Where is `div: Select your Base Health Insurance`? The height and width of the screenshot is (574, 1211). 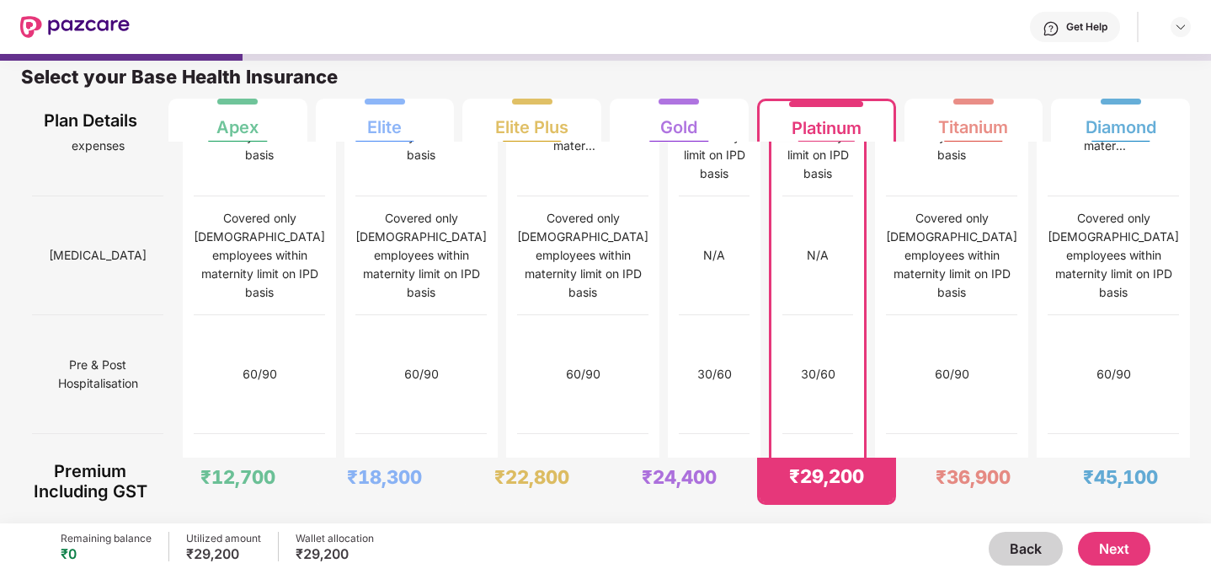 div: Select your Base Health Insurance is located at coordinates (606, 82).